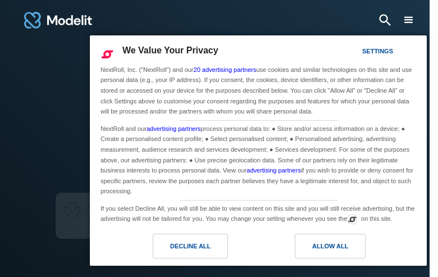 The image size is (438, 277). What do you see at coordinates (356, 52) in the screenshot?
I see `a: Settings` at bounding box center [356, 52].